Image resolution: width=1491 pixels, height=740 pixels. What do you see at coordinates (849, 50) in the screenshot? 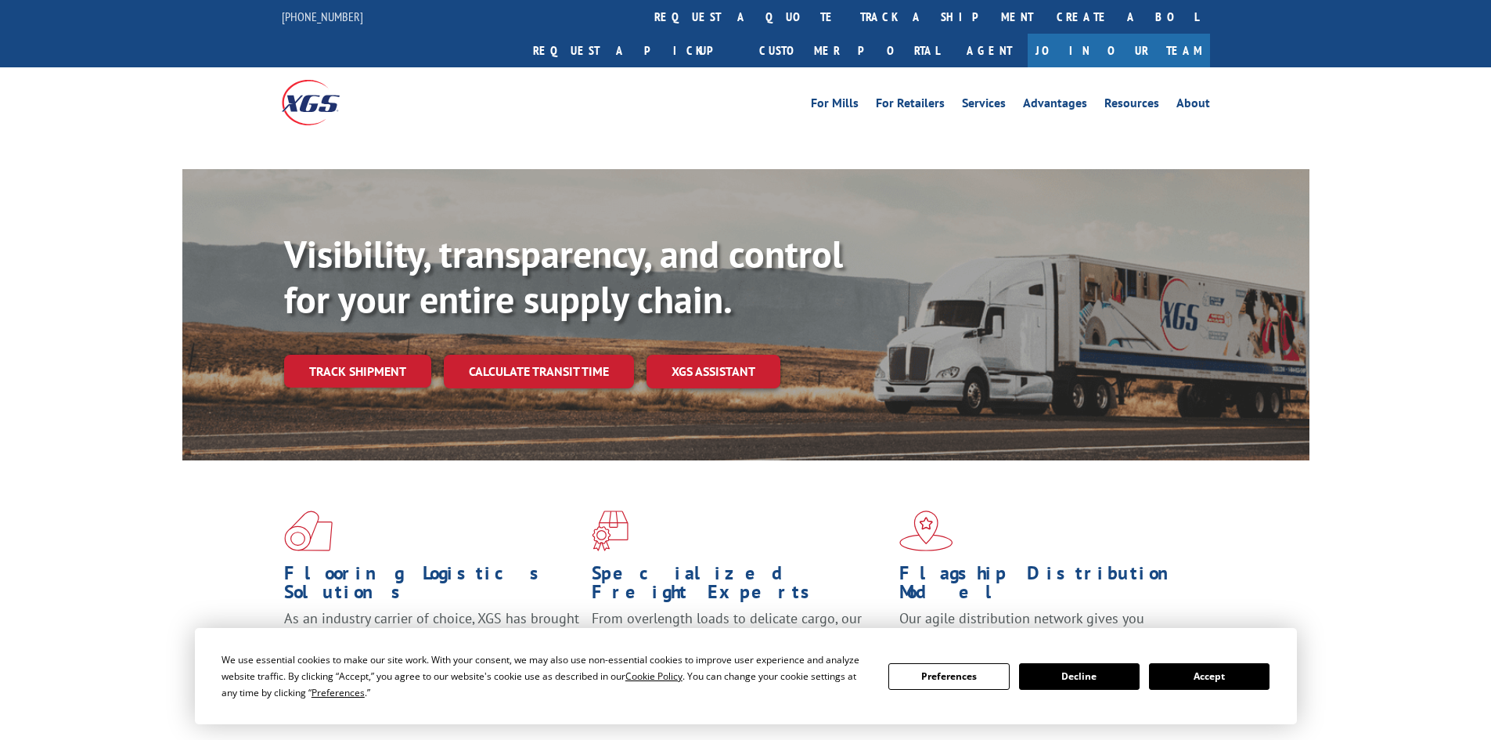
I see `a: Customer Portal` at bounding box center [849, 50].